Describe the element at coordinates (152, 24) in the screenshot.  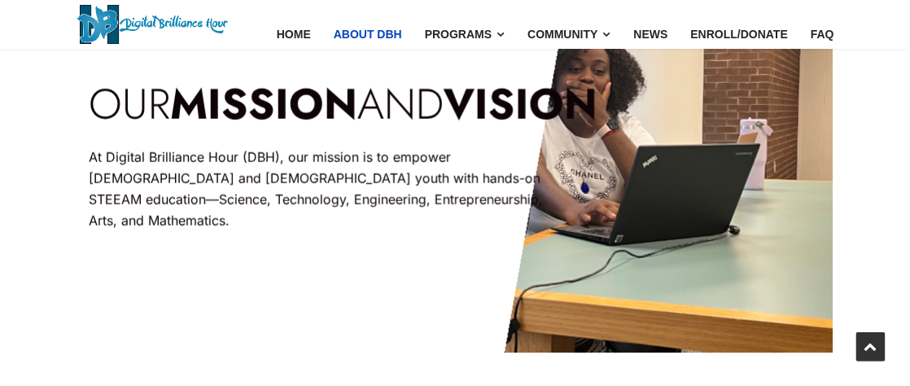
I see `img: Digital Brilliance Hour` at that location.